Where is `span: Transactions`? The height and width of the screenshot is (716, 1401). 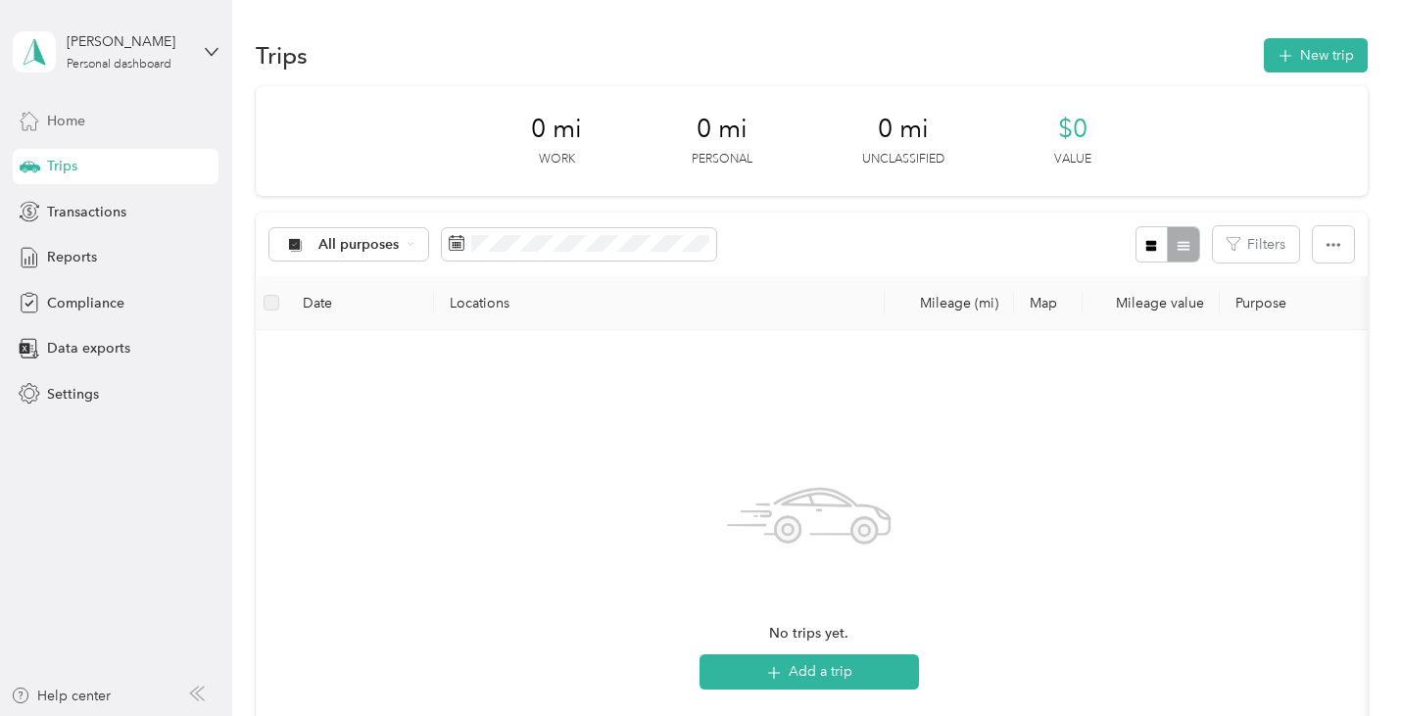 span: Transactions is located at coordinates (86, 212).